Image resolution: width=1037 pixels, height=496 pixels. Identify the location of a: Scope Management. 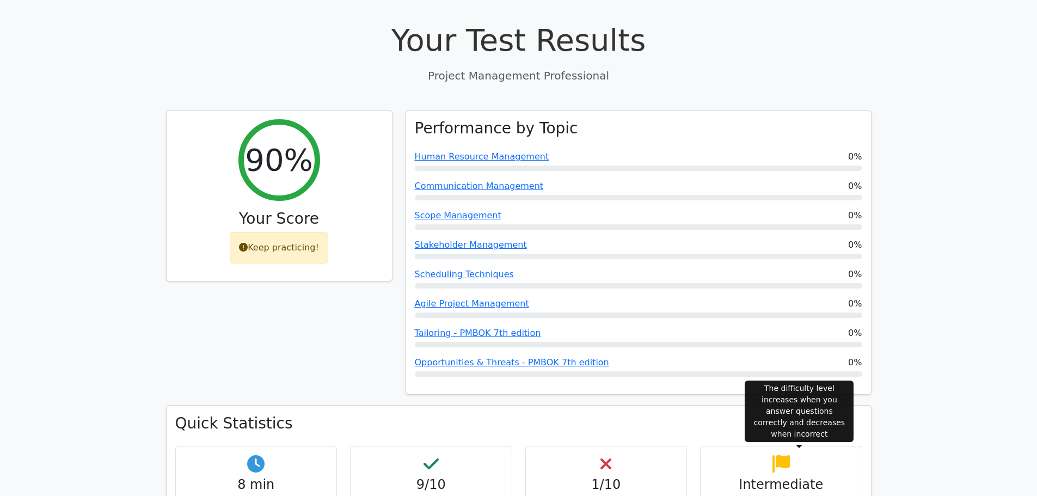
(458, 215).